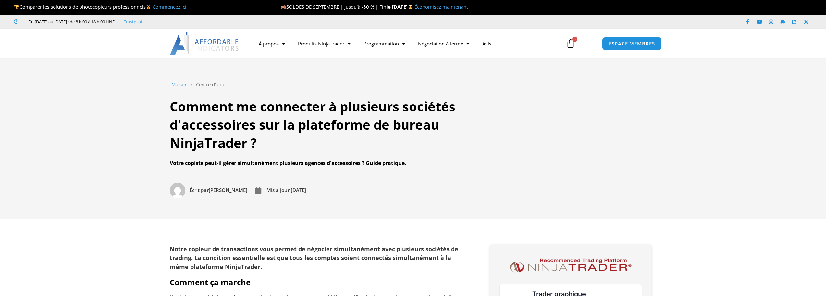 Image resolution: width=826 pixels, height=296 pixels. What do you see at coordinates (570, 265) in the screenshot?
I see `img: Logo NinjaTrader | Indicateurs abordables – NinjaTrader` at bounding box center [570, 265].